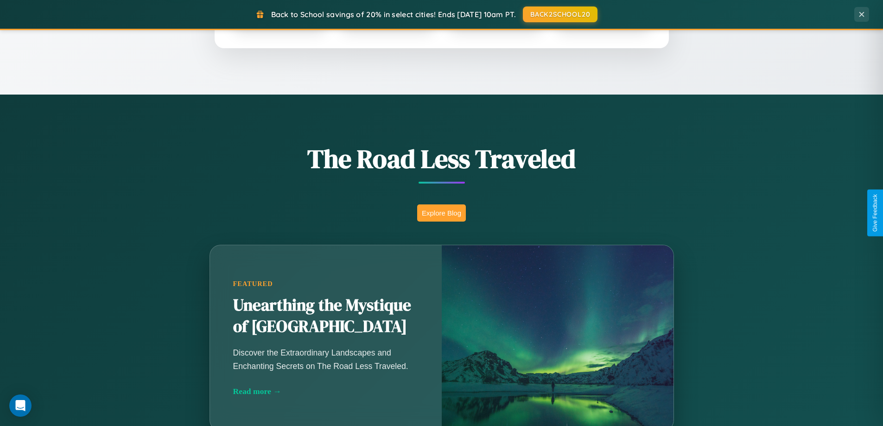  What do you see at coordinates (326, 359) in the screenshot?
I see `p: Discover the Extraordinary Landscapes and Enchanting Secrets on The Road Less Traveled.` at bounding box center [326, 359].